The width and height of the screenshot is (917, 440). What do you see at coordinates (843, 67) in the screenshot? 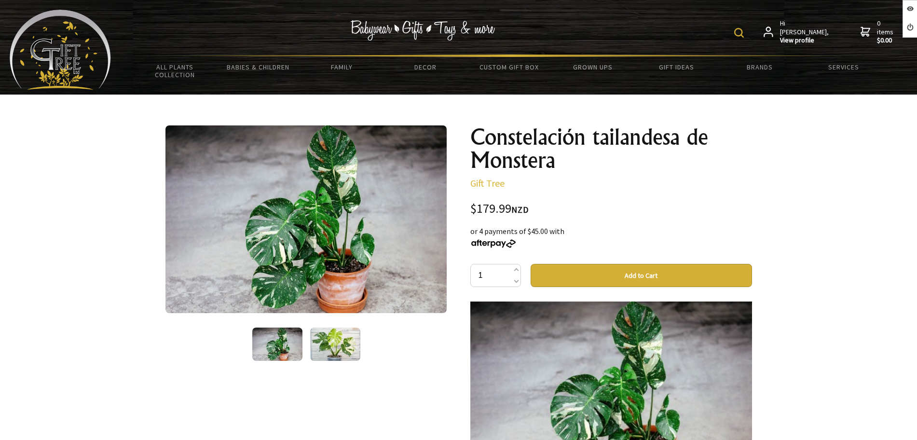
I see `a: Services` at bounding box center [843, 67].